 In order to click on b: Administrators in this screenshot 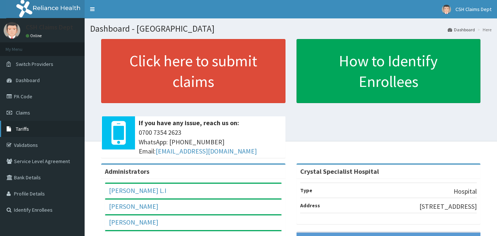, I will do `click(127, 171)`.